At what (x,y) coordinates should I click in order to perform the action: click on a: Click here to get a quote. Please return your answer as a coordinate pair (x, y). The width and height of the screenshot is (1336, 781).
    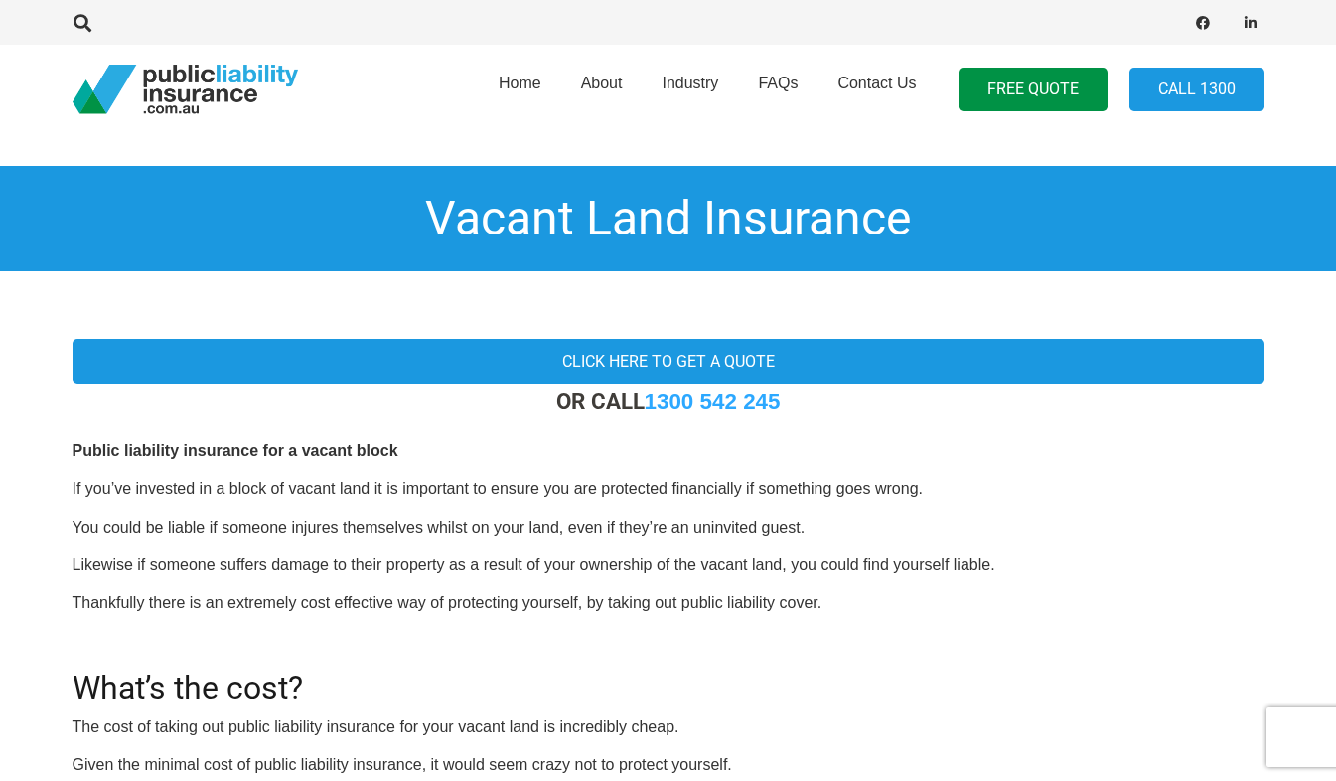
    Looking at the image, I should click on (669, 361).